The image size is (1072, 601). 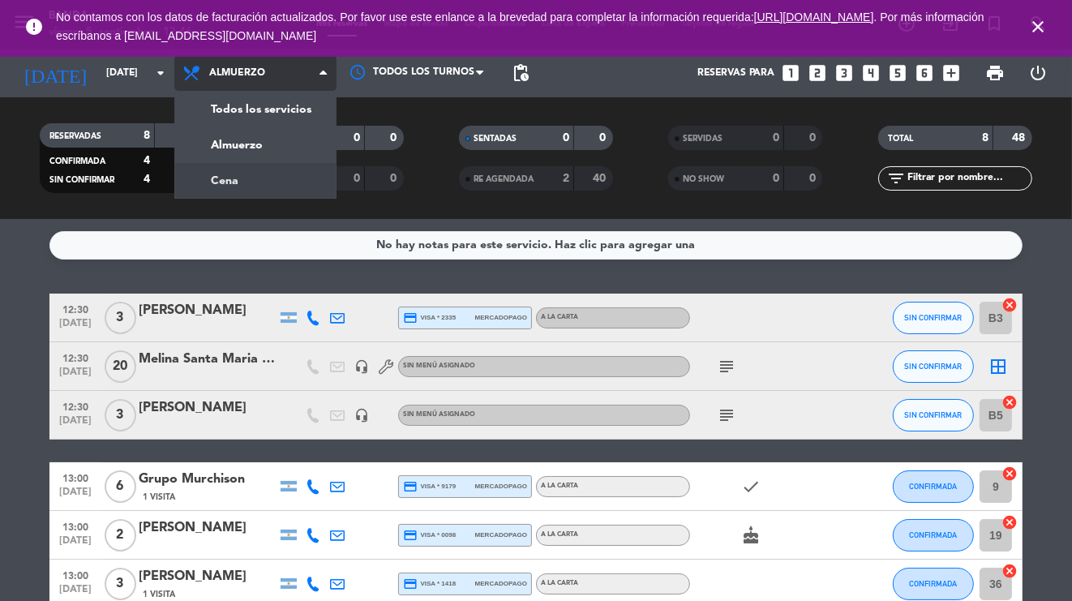 What do you see at coordinates (1038, 27) in the screenshot?
I see `i: close` at bounding box center [1038, 27].